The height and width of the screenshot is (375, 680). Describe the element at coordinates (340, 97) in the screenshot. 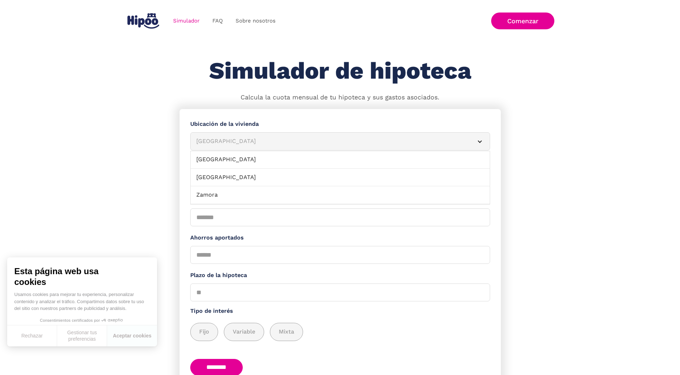

I see `p: Calcula la cuota mensual de tu hipoteca y sus gastos asociados.` at that location.